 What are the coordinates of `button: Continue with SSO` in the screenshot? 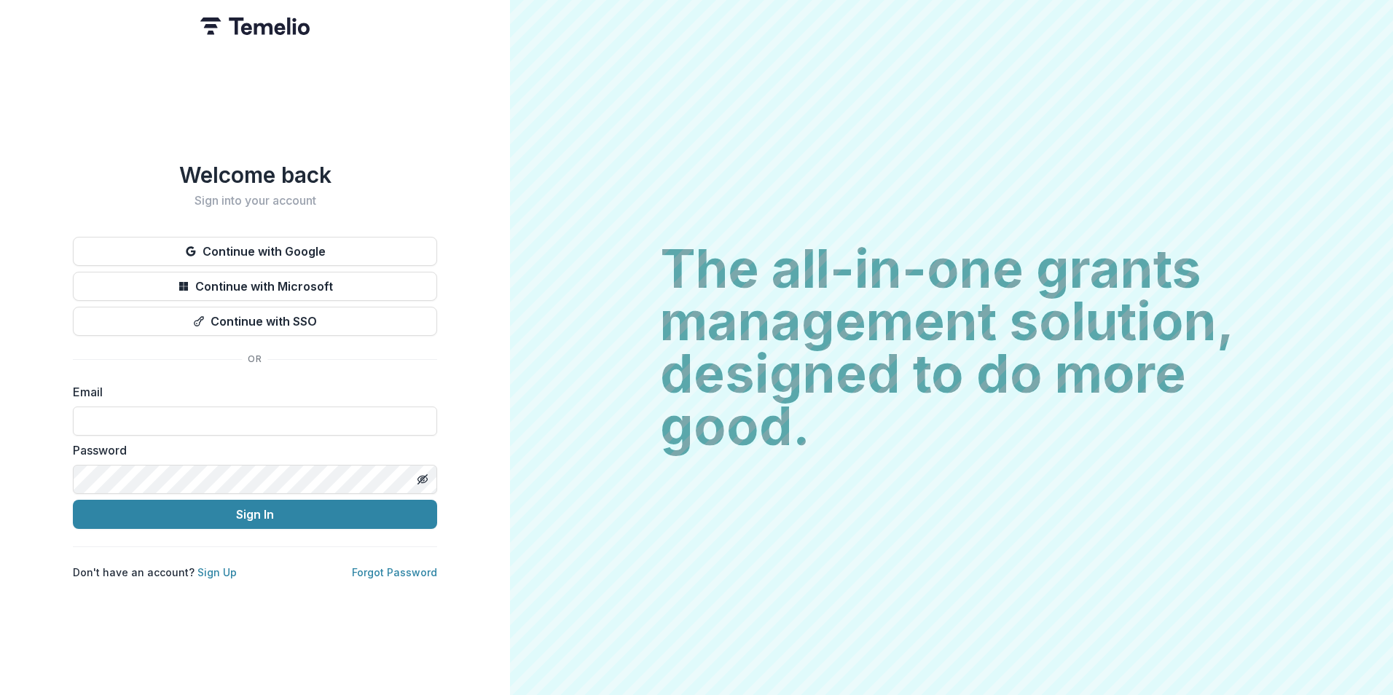 It's located at (255, 321).